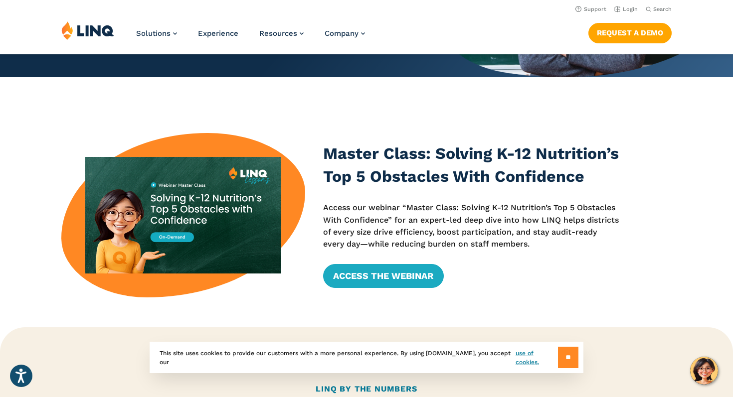  What do you see at coordinates (704, 371) in the screenshot?
I see `button: Hello, have a question? Let’s chat.` at bounding box center [704, 371].